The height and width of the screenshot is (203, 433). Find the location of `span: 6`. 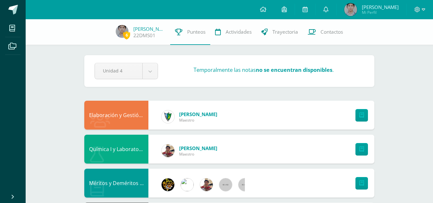

span: 6 is located at coordinates (127, 35).